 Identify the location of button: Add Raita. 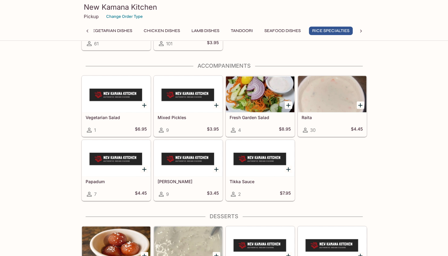
(360, 105).